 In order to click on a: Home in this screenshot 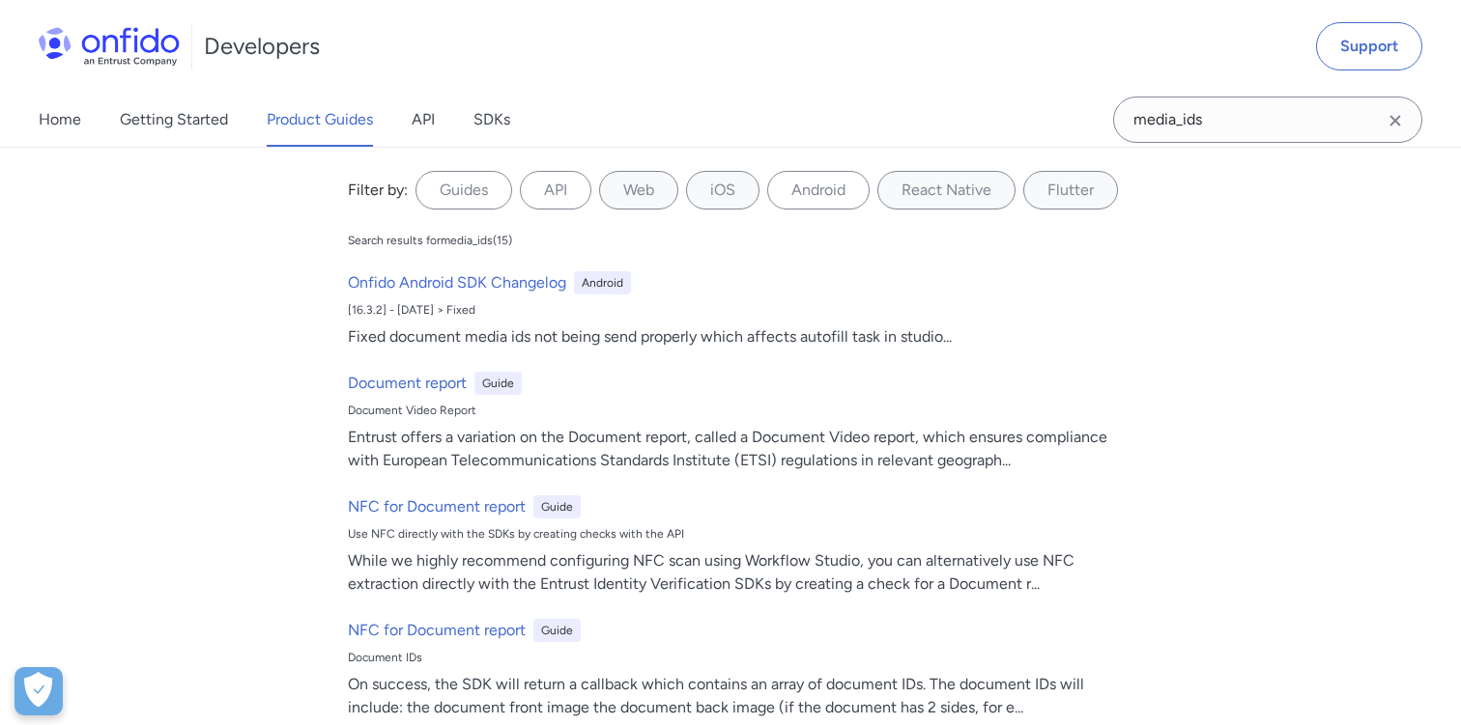, I will do `click(60, 120)`.